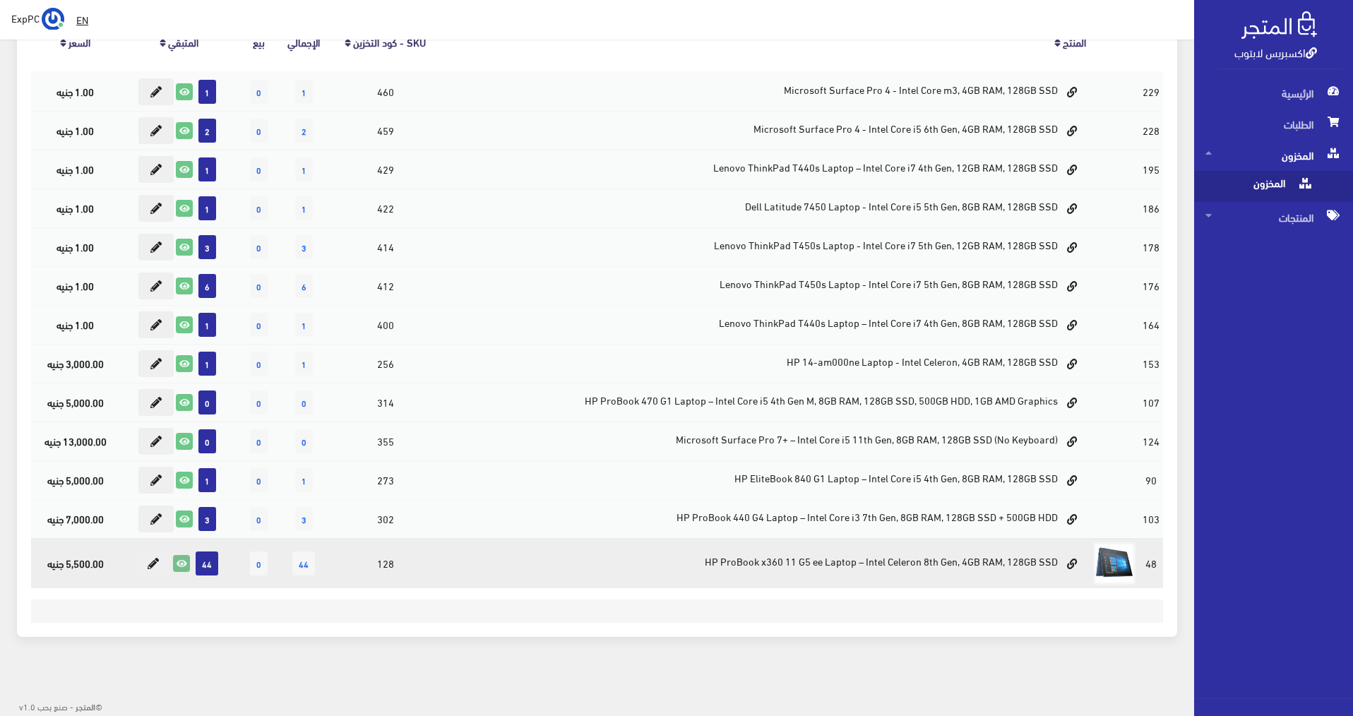 Image resolution: width=1353 pixels, height=716 pixels. I want to click on img: hp-probook-g5-11-x360-ee.jpg, so click(1114, 563).